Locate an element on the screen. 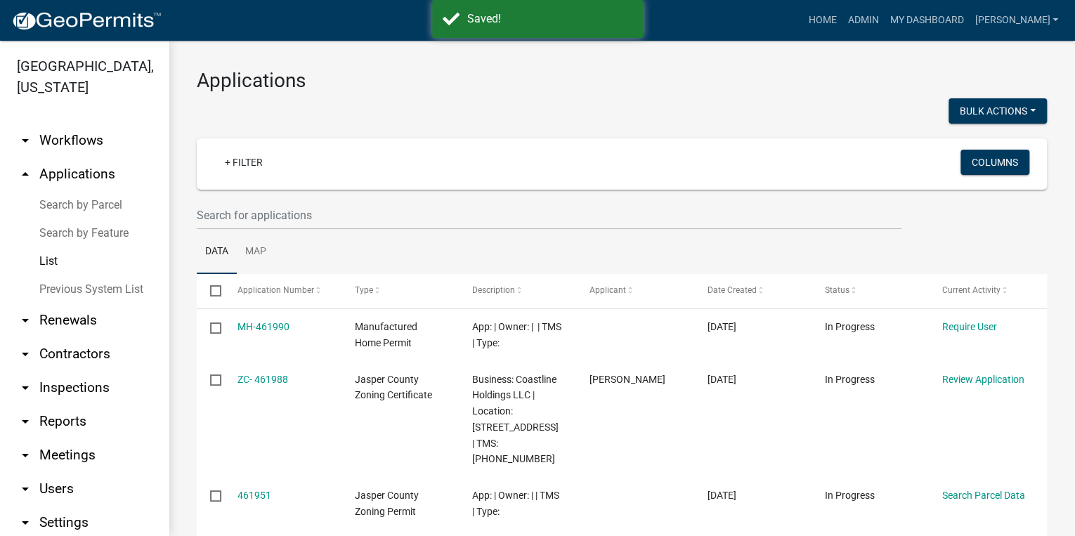 This screenshot has height=536, width=1075. button: Bulk Actions is located at coordinates (998, 111).